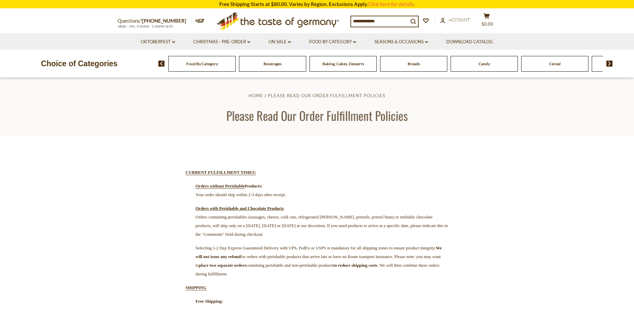  What do you see at coordinates (326, 95) in the screenshot?
I see `a: Please Read Our Order Fulfillment Policies` at bounding box center [326, 95].